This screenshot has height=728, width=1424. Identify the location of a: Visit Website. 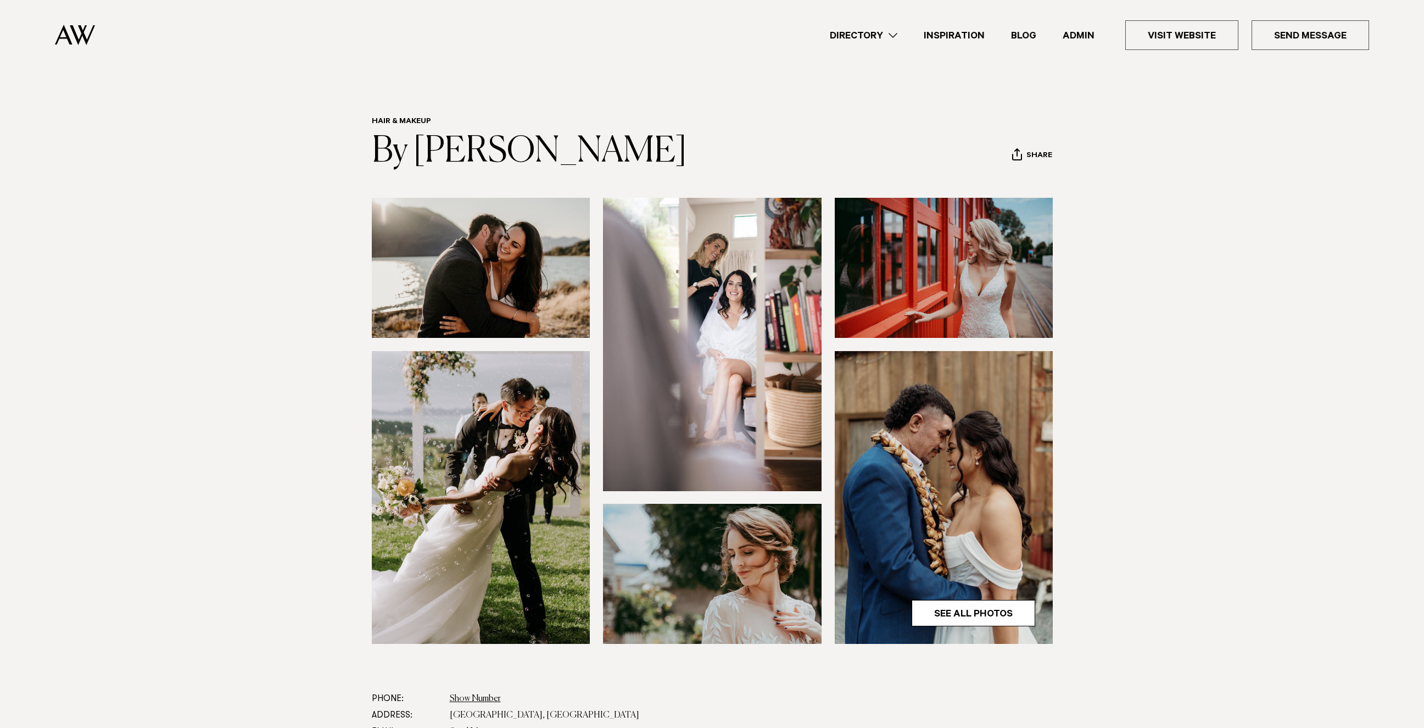
(1182, 35).